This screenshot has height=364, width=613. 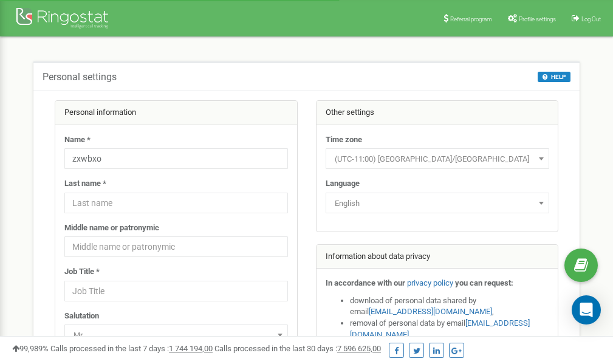 I want to click on label: Middle name or patronymic, so click(x=112, y=228).